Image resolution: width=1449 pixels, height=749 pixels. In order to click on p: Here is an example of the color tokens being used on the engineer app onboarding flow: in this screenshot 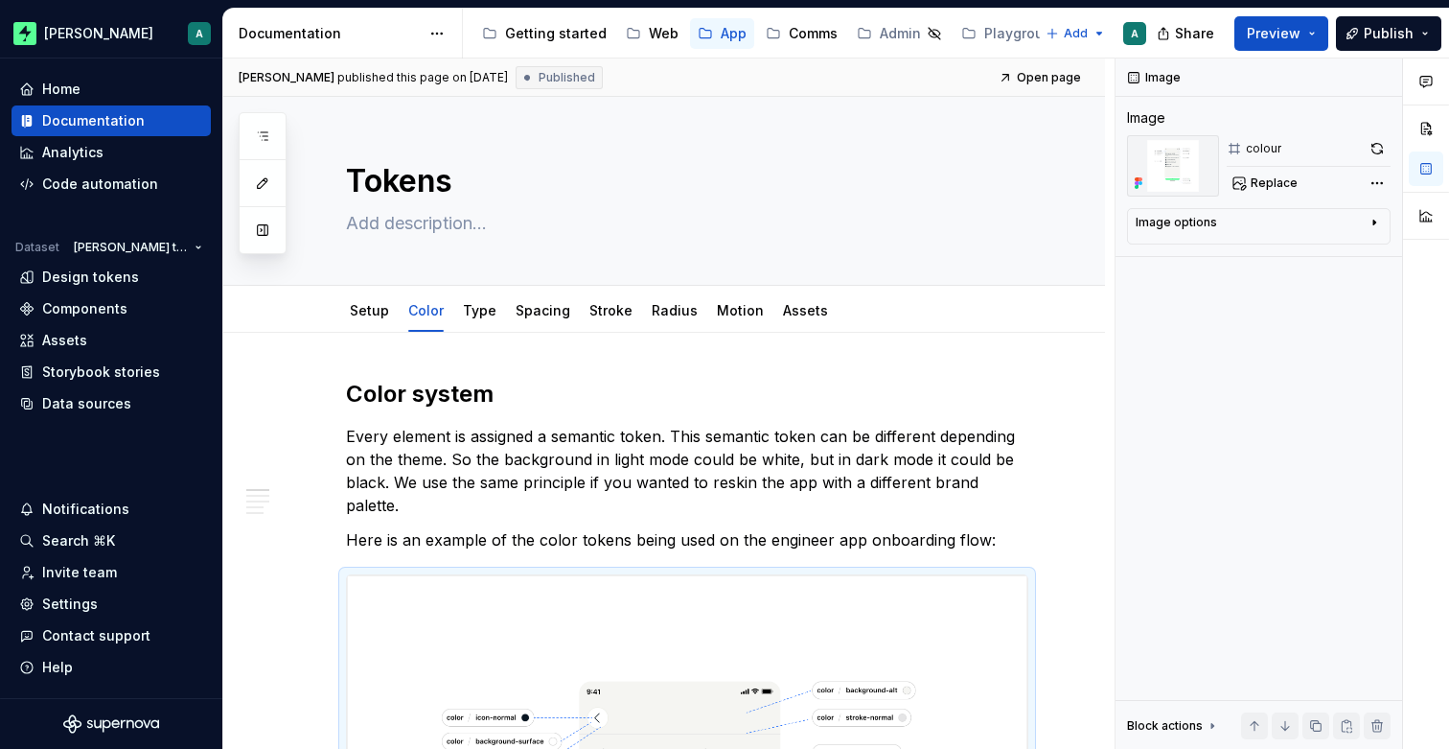, I will do `click(687, 540)`.